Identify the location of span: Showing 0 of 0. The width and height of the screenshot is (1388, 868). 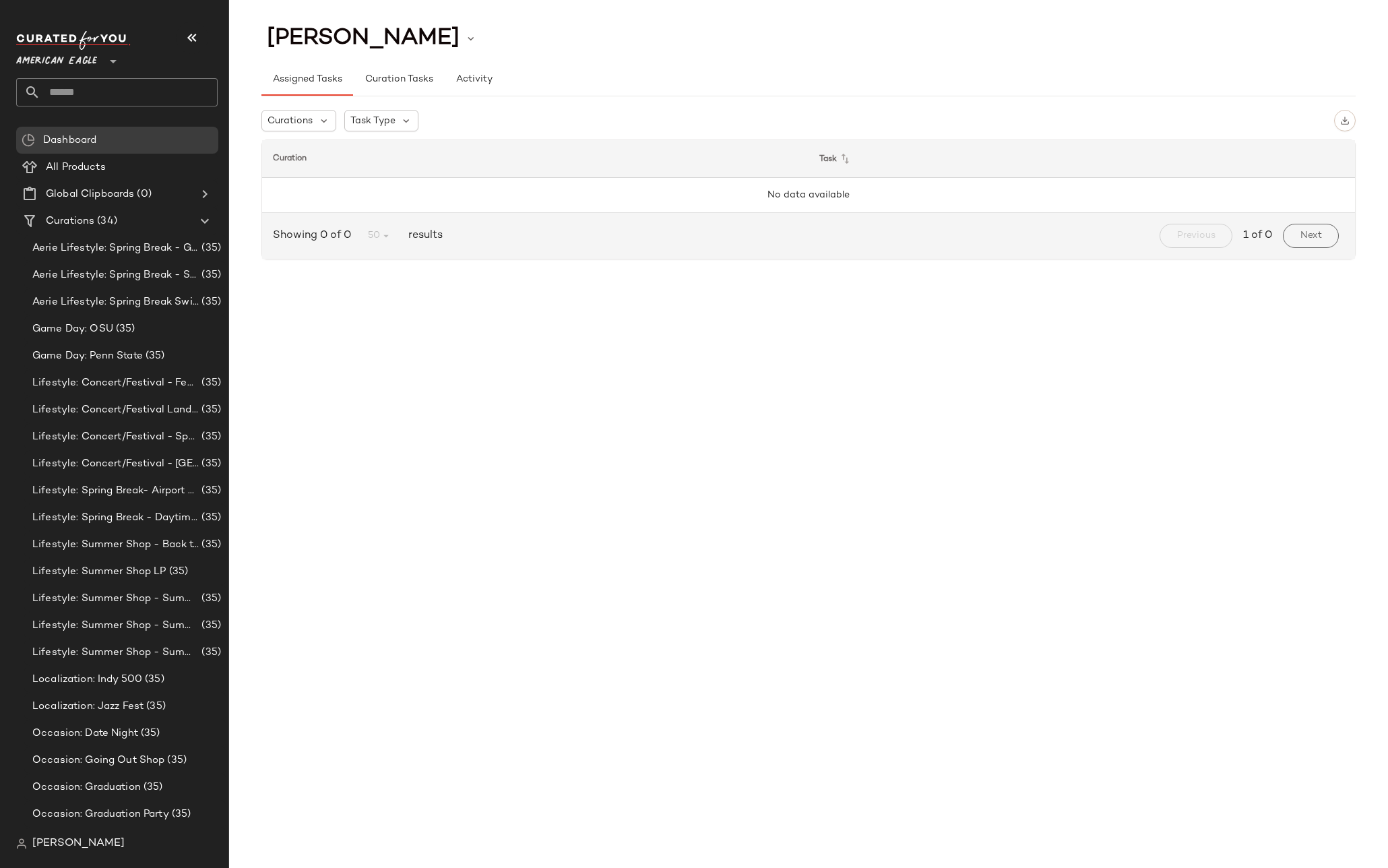
(315, 236).